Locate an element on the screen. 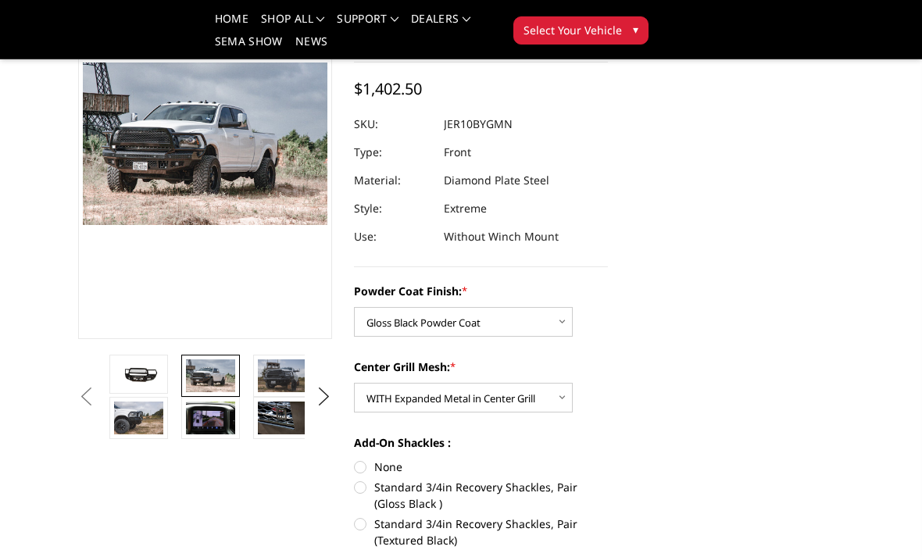 The height and width of the screenshot is (557, 922). dt: Use: is located at coordinates (393, 237).